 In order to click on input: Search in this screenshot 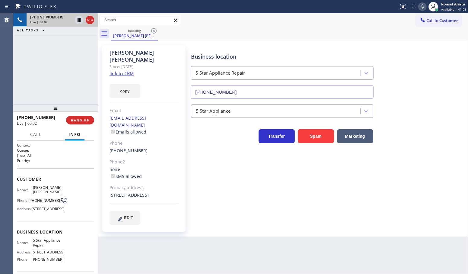, I will do `click(140, 20)`.